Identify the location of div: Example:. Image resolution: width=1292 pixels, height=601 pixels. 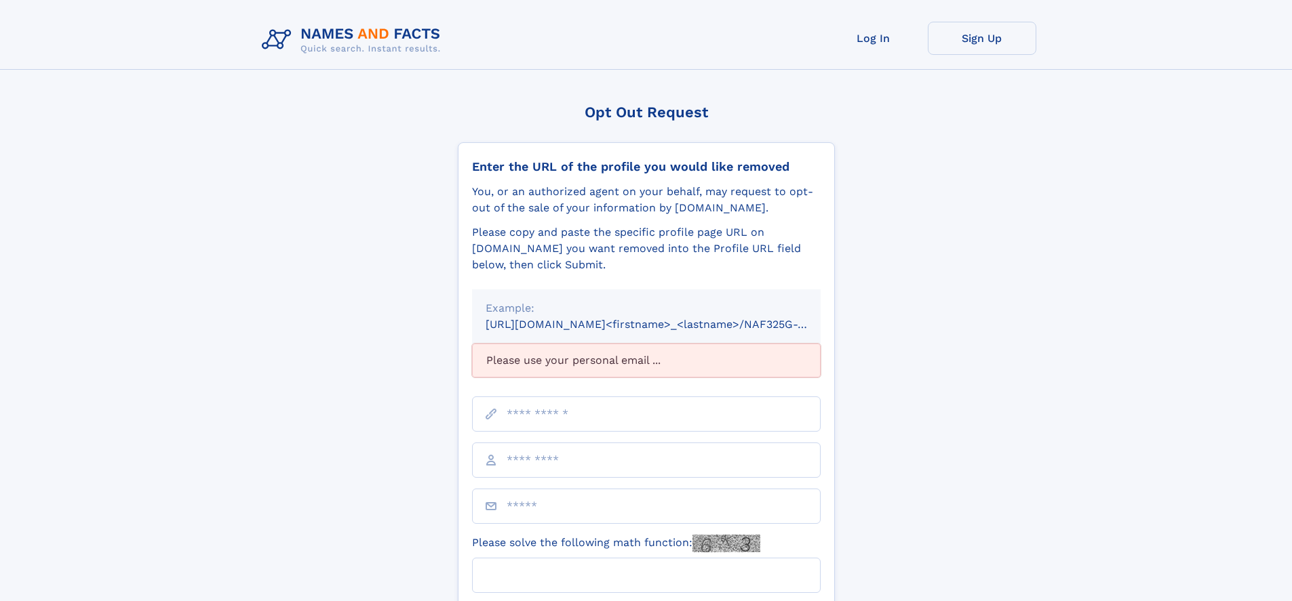
(646, 308).